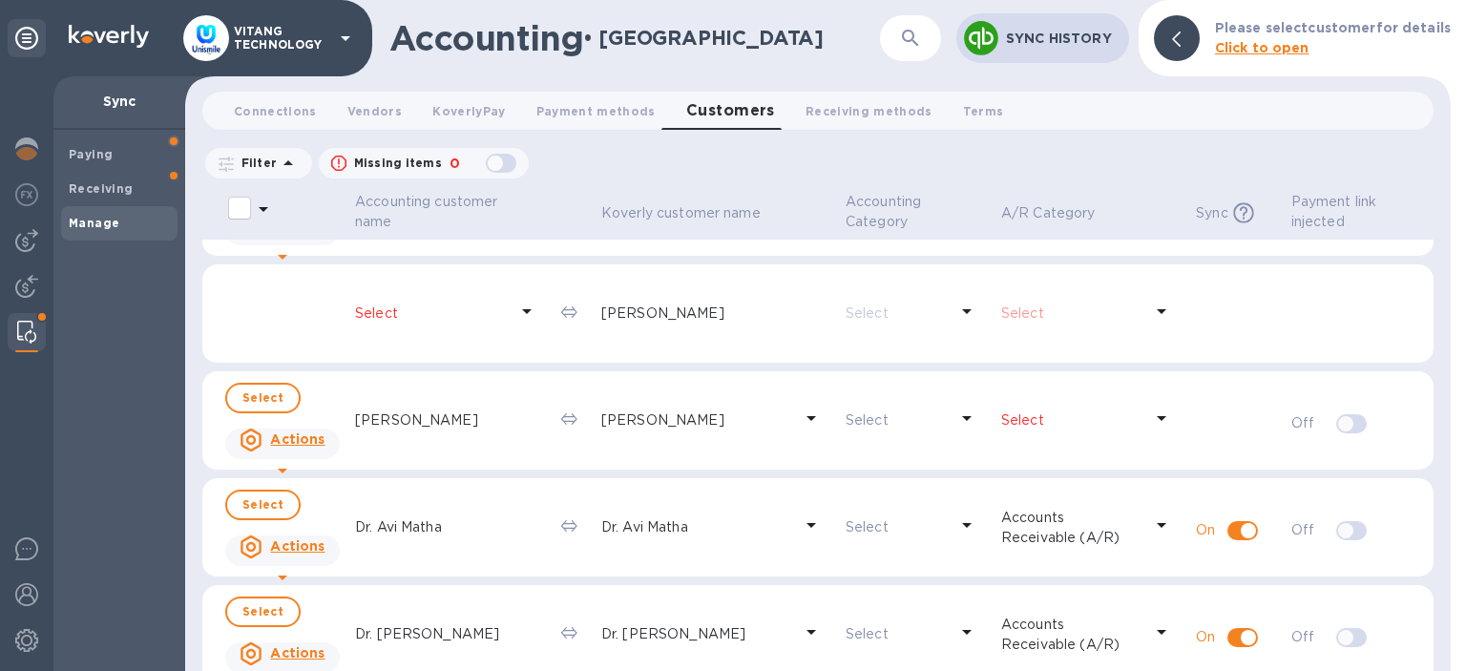 This screenshot has height=671, width=1466. I want to click on div: Unpin categories, so click(27, 38).